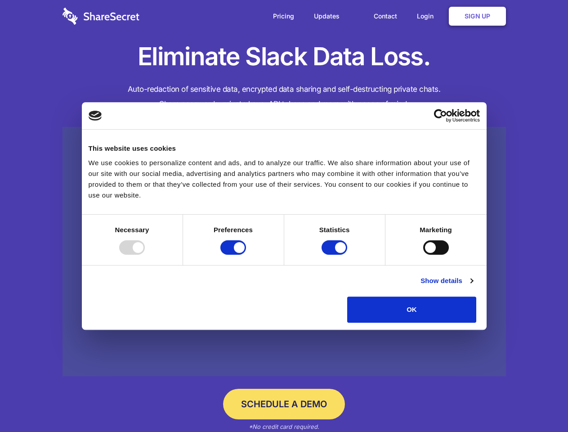  Describe the element at coordinates (441, 116) in the screenshot. I see `a: Usercentrics Cookiebot - opens in a new window` at that location.